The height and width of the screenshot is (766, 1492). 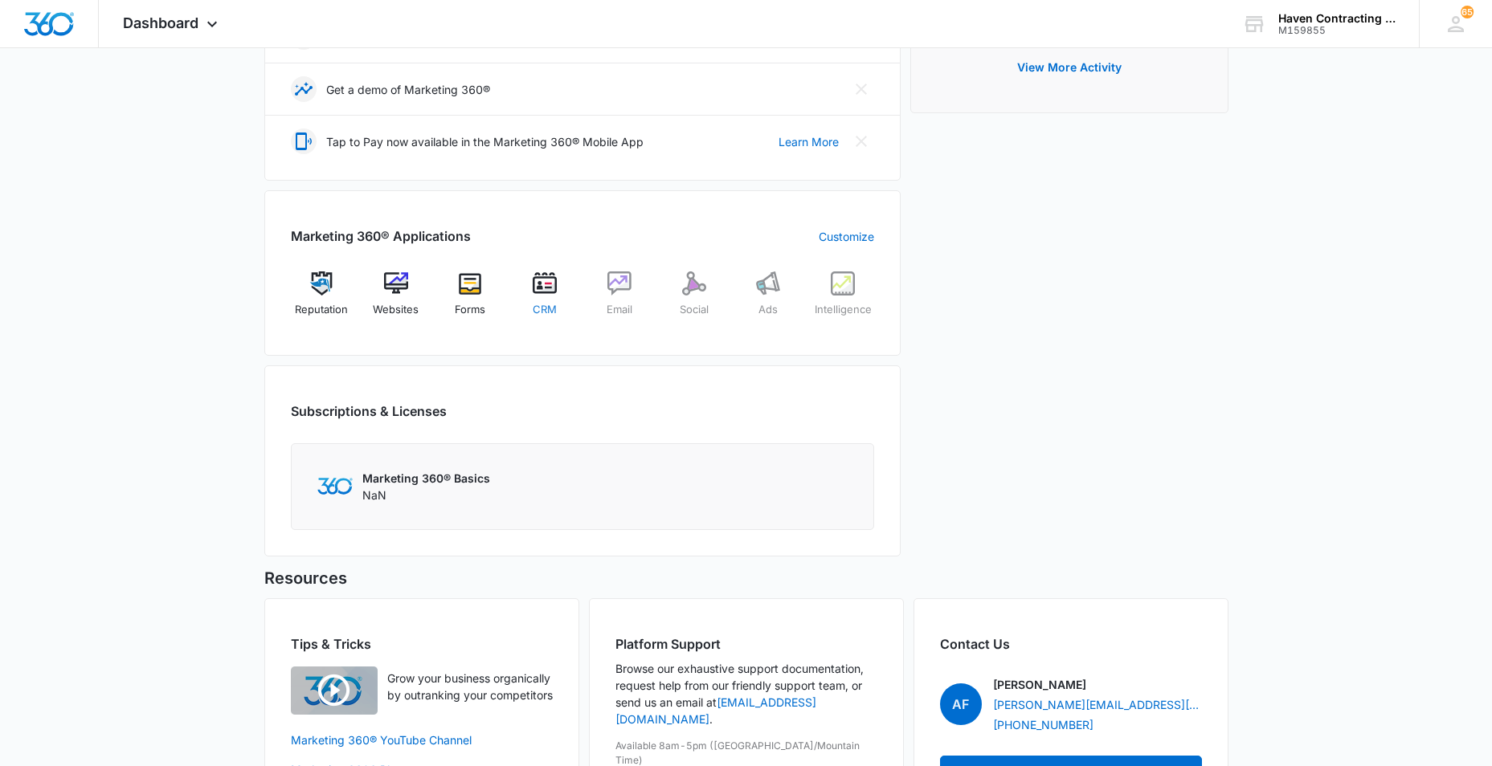 I want to click on span: Forms, so click(x=470, y=310).